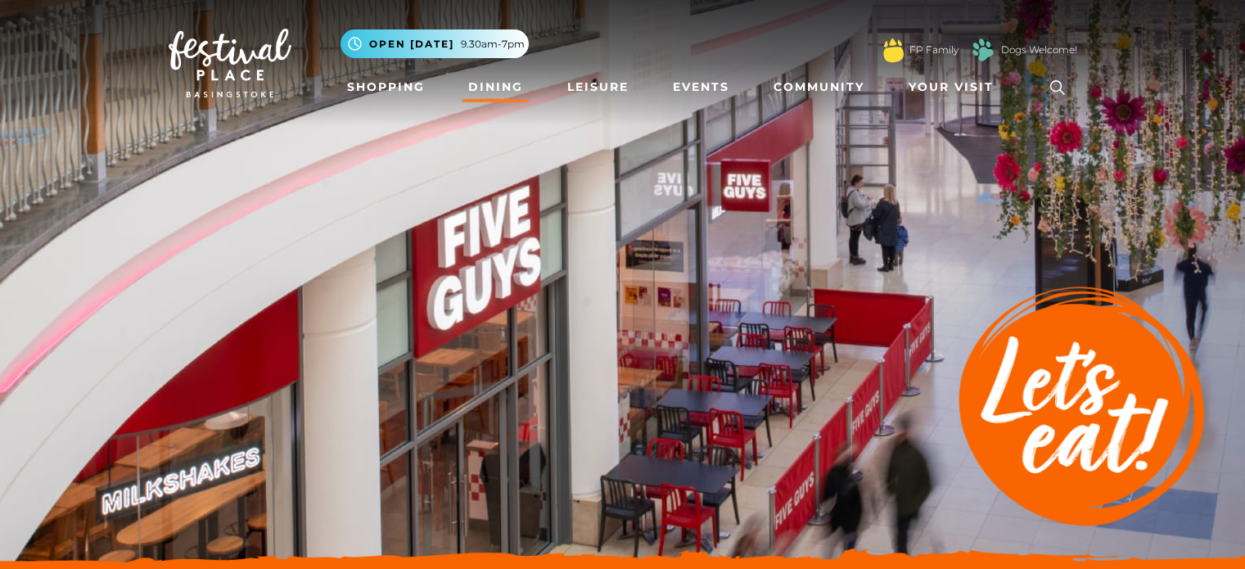  Describe the element at coordinates (598, 87) in the screenshot. I see `a: Leisure` at that location.